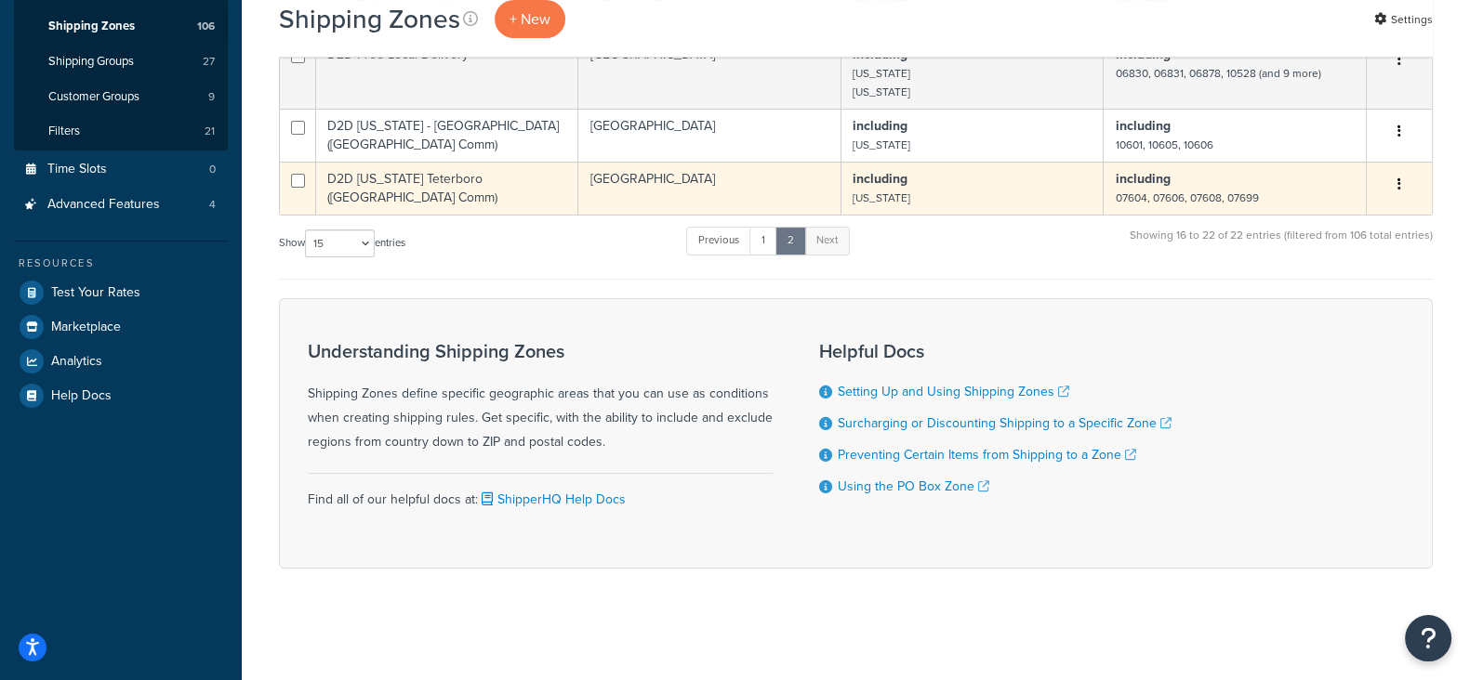  I want to click on span: Advanced Features, so click(103, 204).